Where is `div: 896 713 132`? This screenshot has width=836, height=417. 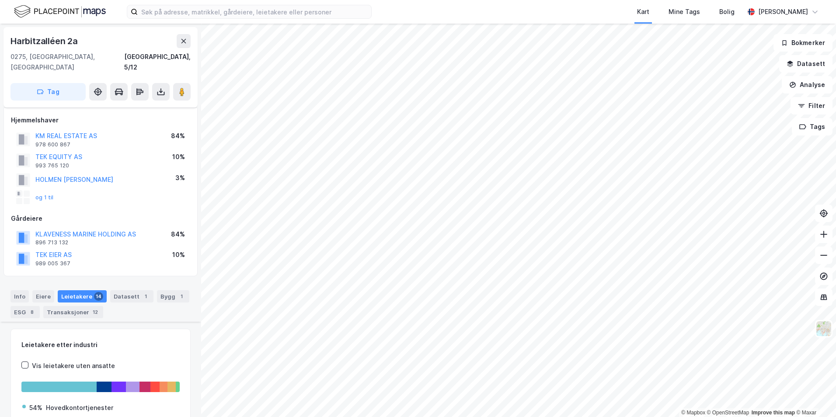 div: 896 713 132 is located at coordinates (52, 243).